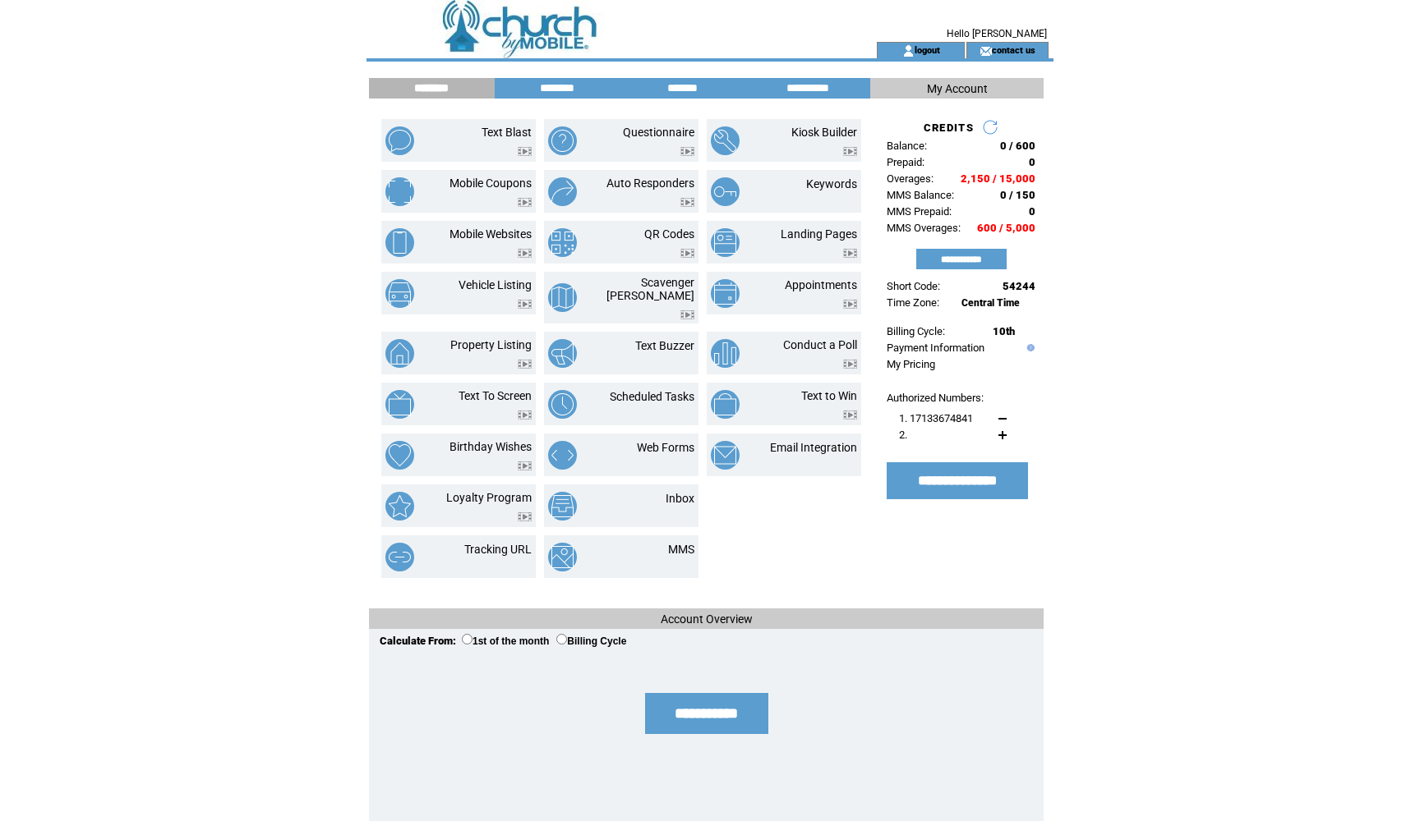 This screenshot has width=1420, height=821. Describe the element at coordinates (923, 228) in the screenshot. I see `span: MMS Overages:` at that location.